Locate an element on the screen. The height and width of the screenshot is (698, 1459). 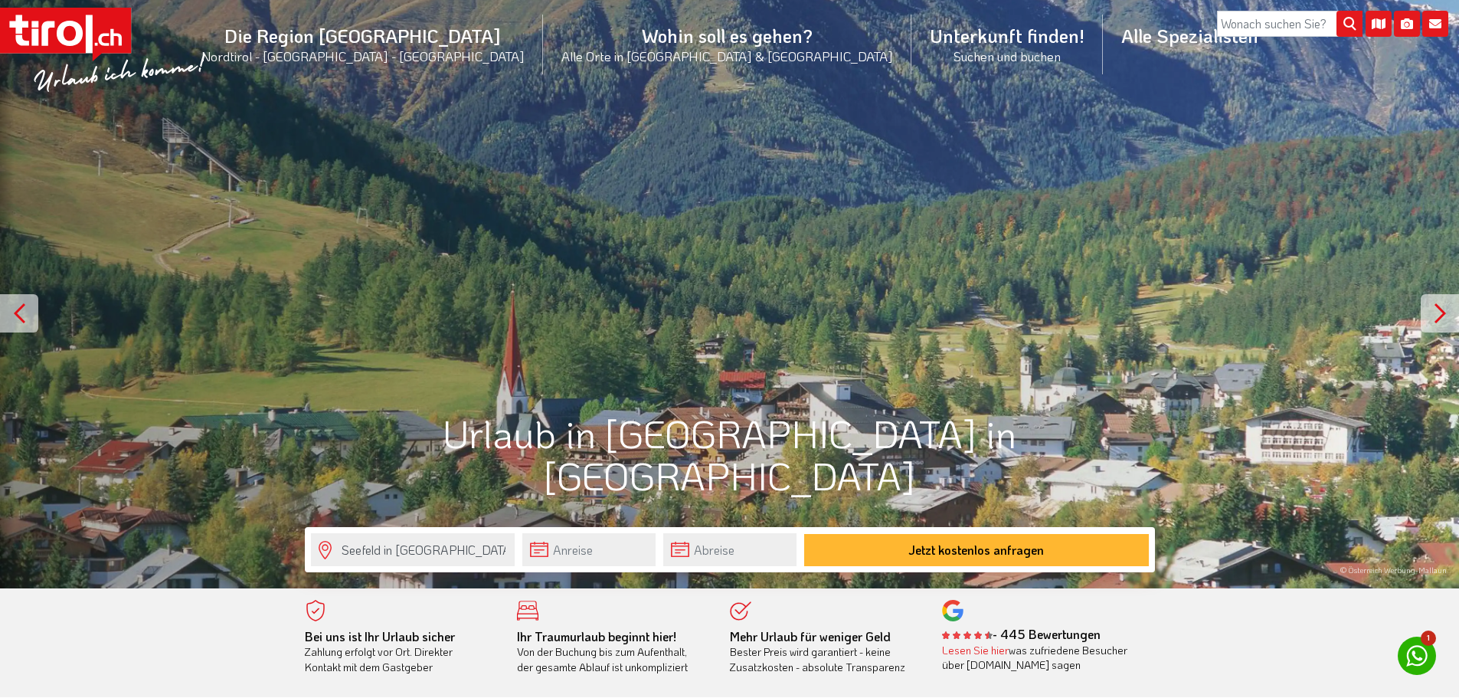
button: Jetzt kostenlos anfragen is located at coordinates (976, 550).